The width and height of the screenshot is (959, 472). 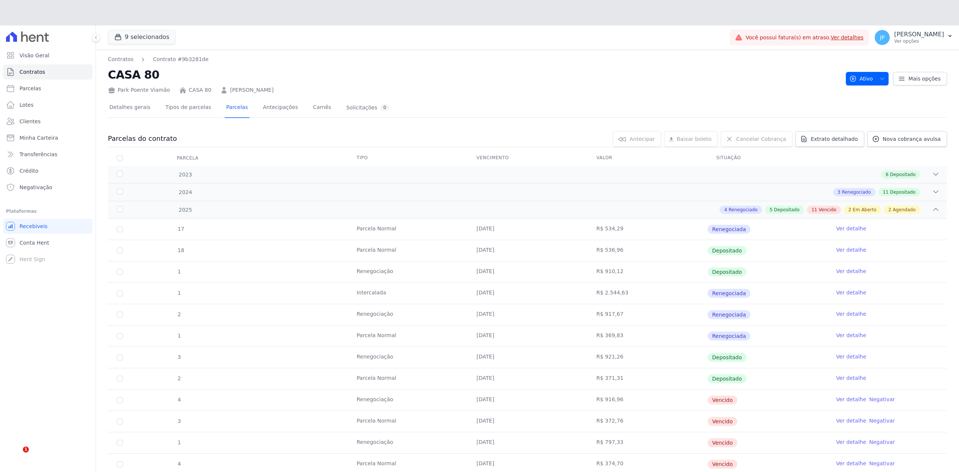 What do you see at coordinates (408, 158) in the screenshot?
I see `th: Tipo` at bounding box center [408, 158].